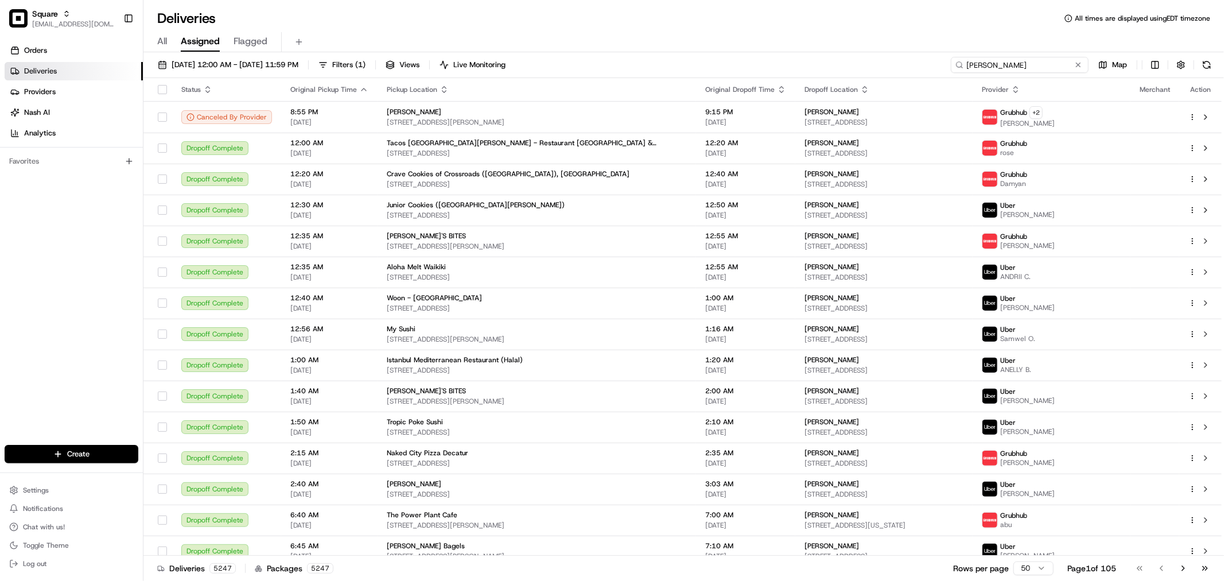 Image resolution: width=1224 pixels, height=581 pixels. Describe the element at coordinates (110, 199) in the screenshot. I see `a: Powered byPylon` at that location.